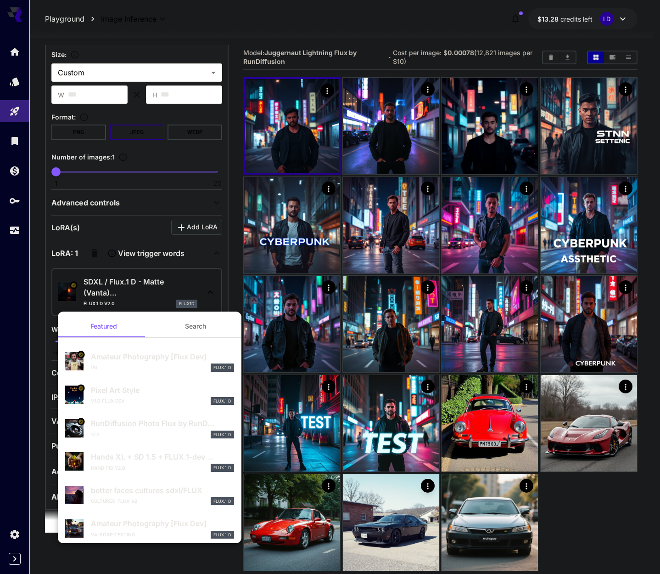  Describe the element at coordinates (163, 457) in the screenshot. I see `p: Hands XL + SD 1.5 + FLUX.1-dev ...` at that location.